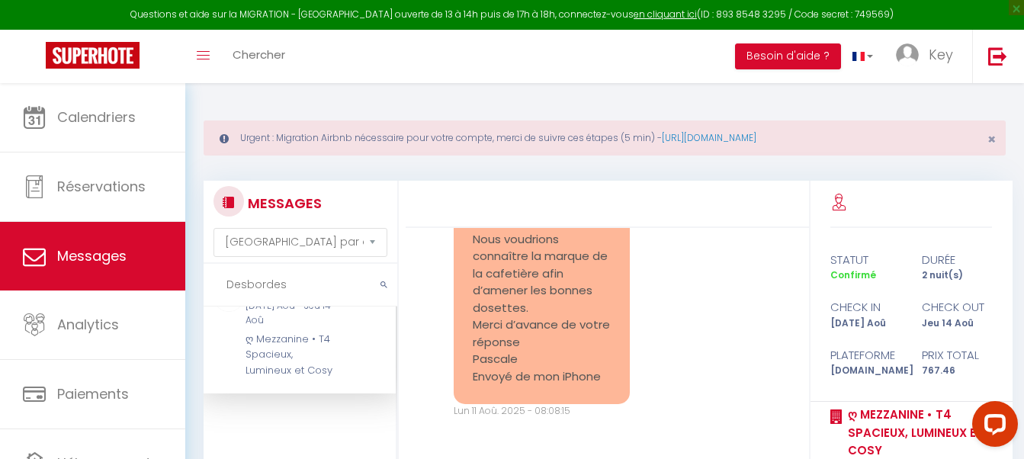  I want to click on img: logout, so click(998, 56).